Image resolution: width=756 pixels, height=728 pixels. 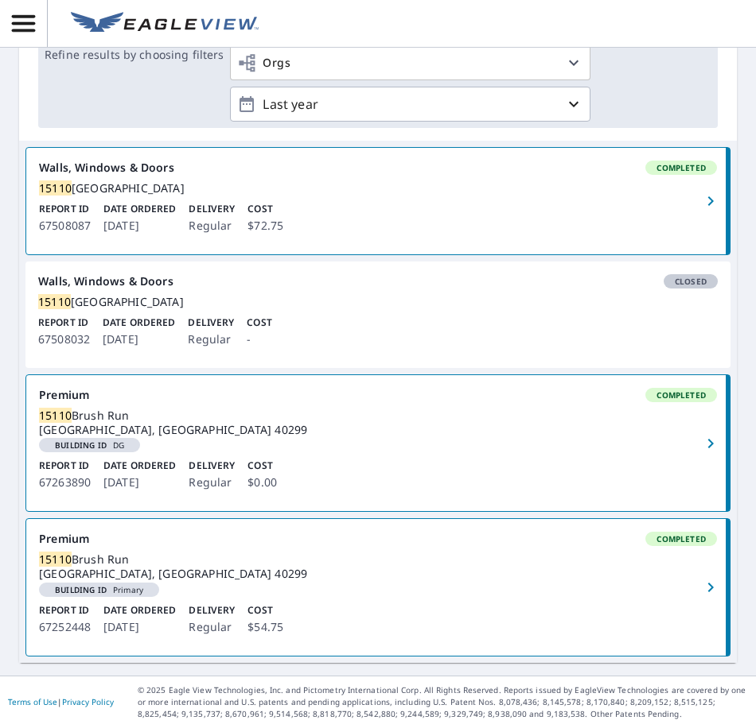 What do you see at coordinates (410, 104) in the screenshot?
I see `p: Last year` at bounding box center [410, 104].